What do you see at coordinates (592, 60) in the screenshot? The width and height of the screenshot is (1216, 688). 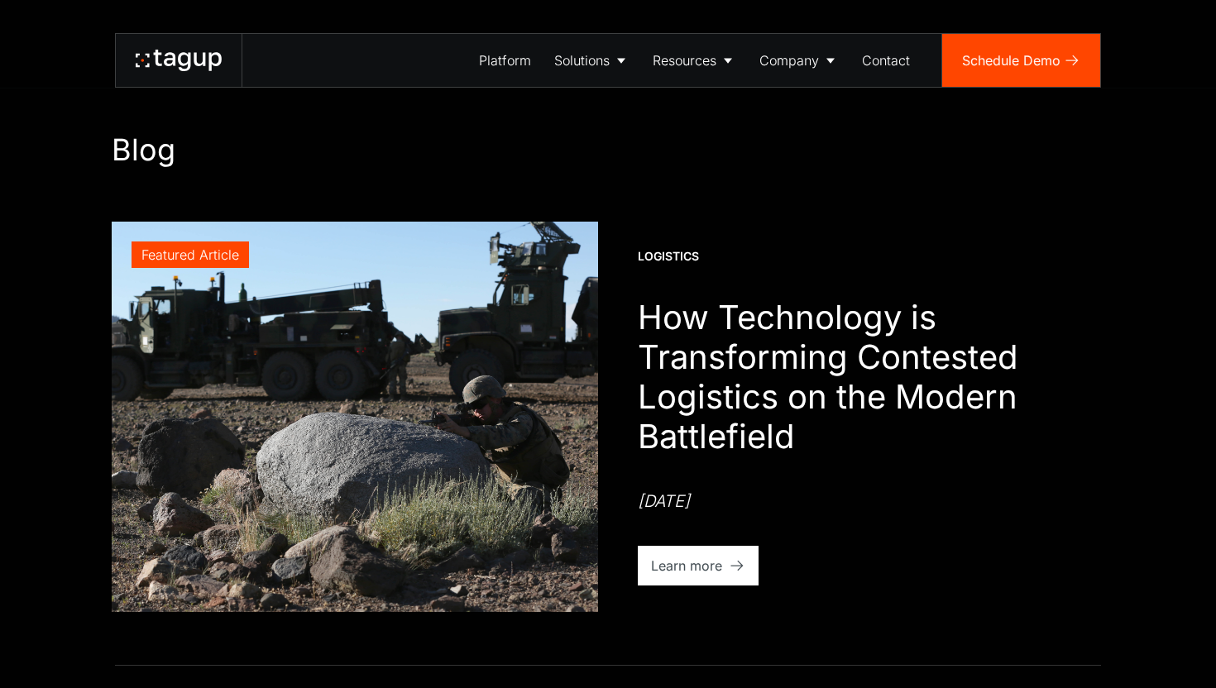 I see `a: Solutions` at bounding box center [592, 60].